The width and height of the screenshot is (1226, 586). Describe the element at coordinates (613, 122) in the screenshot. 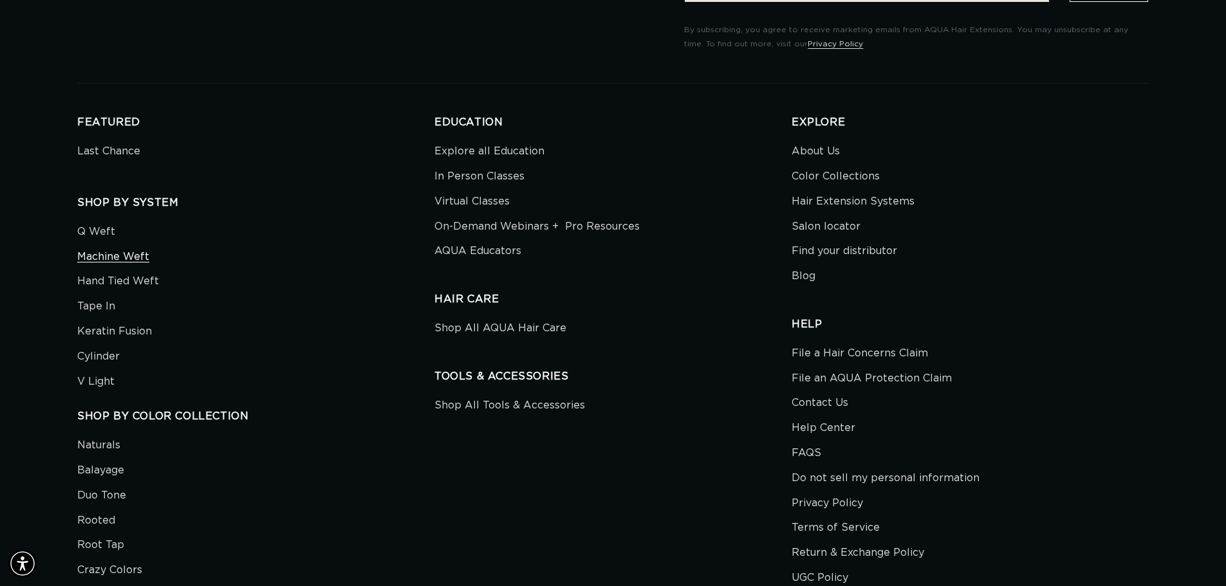

I see `h2: EDUCATION` at that location.